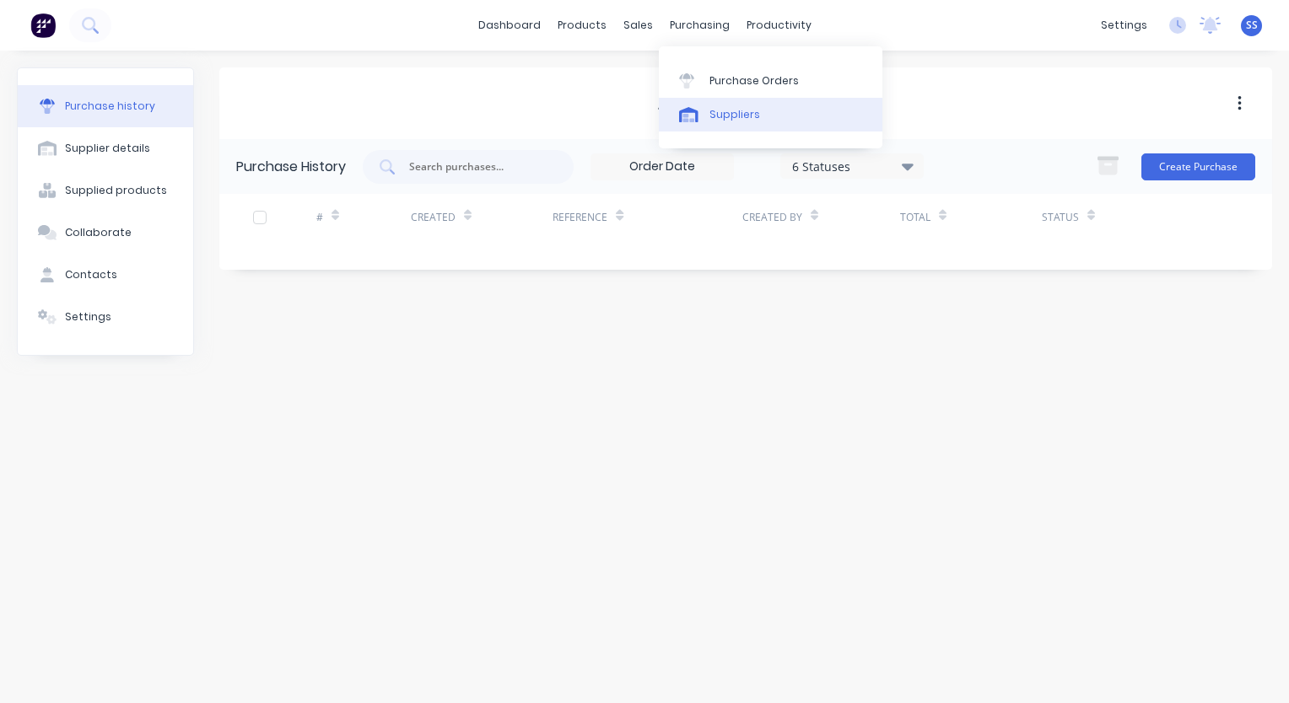 The image size is (1289, 703). Describe the element at coordinates (477, 167) in the screenshot. I see `input: Search purchases...` at that location.